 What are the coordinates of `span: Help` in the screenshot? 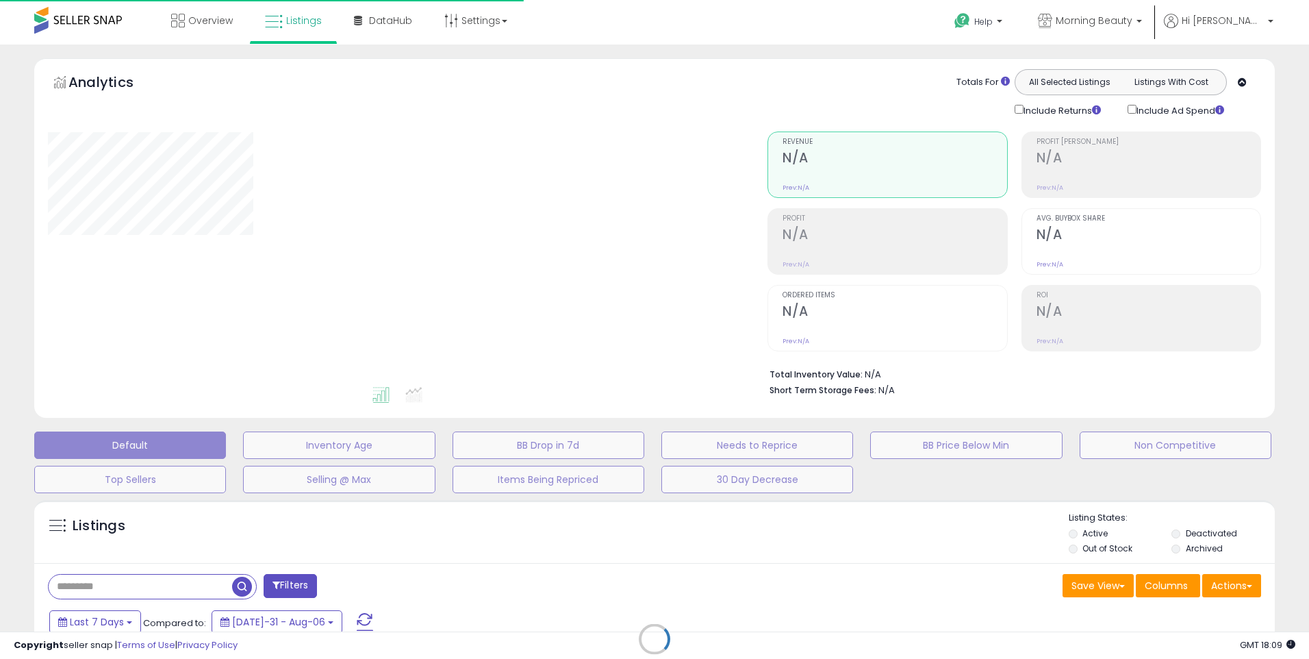 It's located at (983, 21).